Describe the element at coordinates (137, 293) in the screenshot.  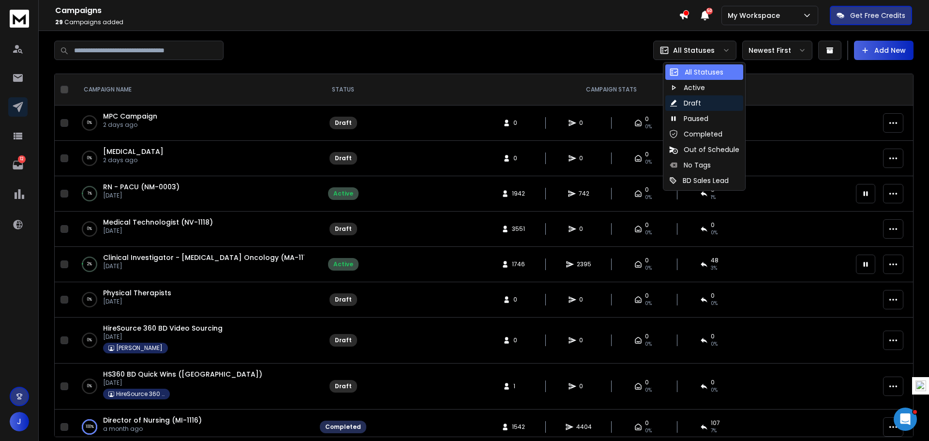
I see `span: Physical Therapists` at that location.